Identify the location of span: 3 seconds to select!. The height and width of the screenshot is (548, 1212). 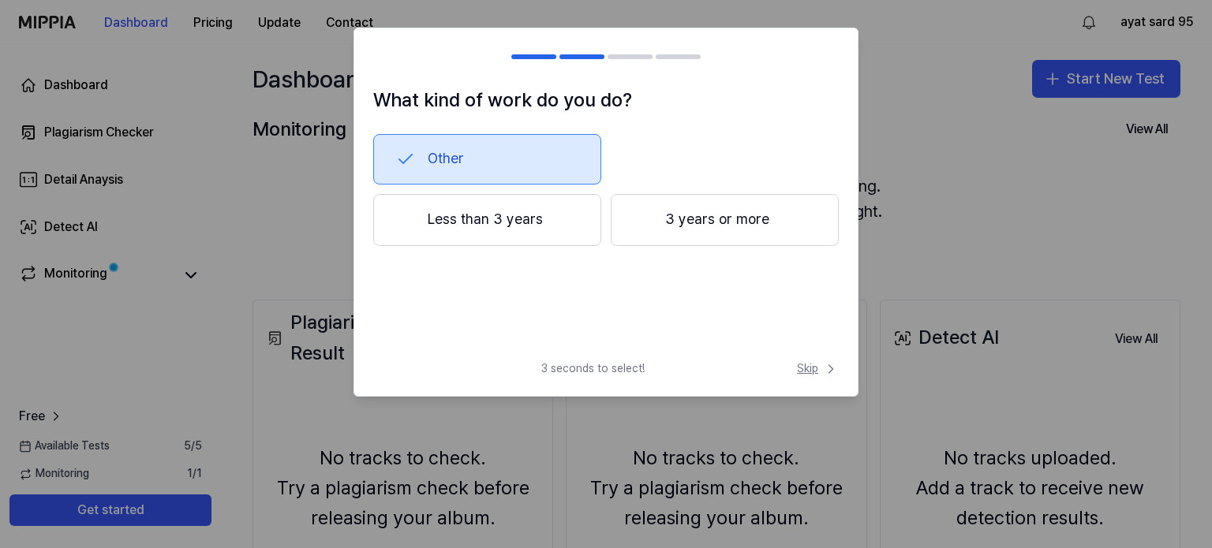
(593, 369).